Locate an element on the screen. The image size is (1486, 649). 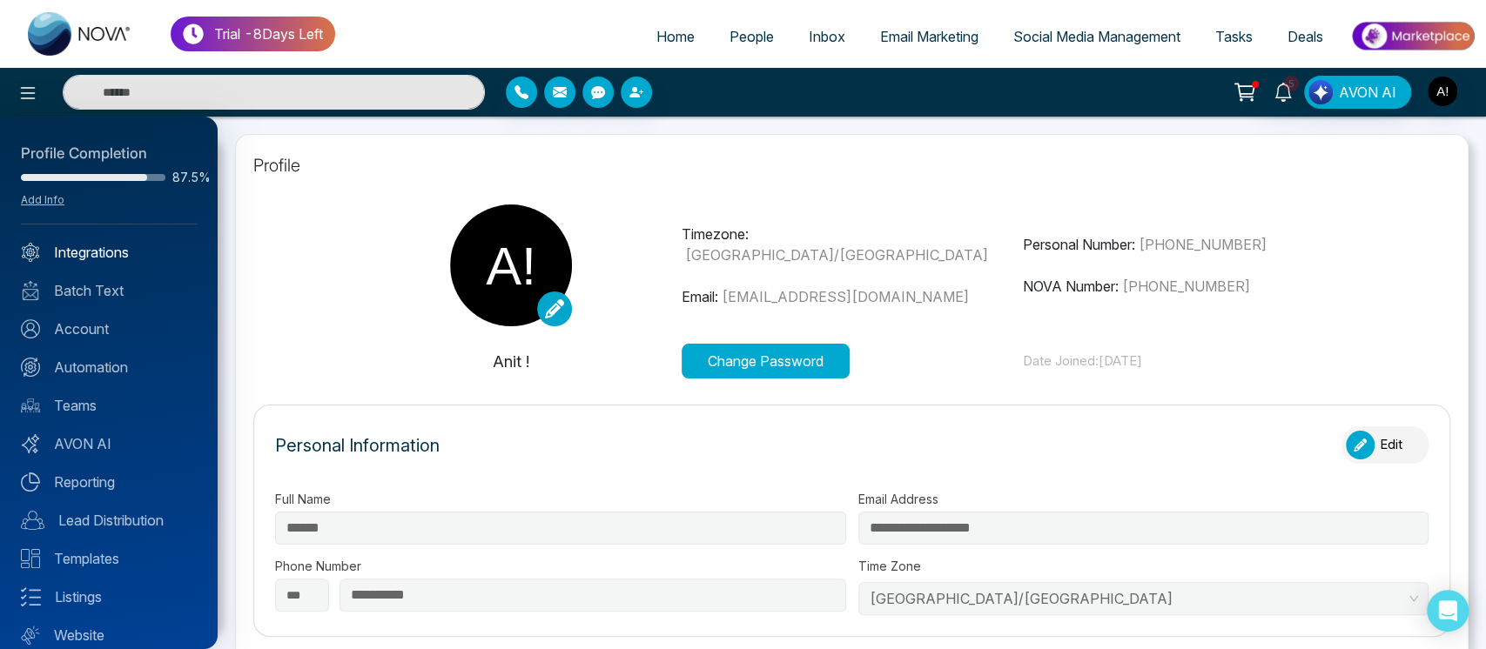
span: 87.5% is located at coordinates (185, 178).